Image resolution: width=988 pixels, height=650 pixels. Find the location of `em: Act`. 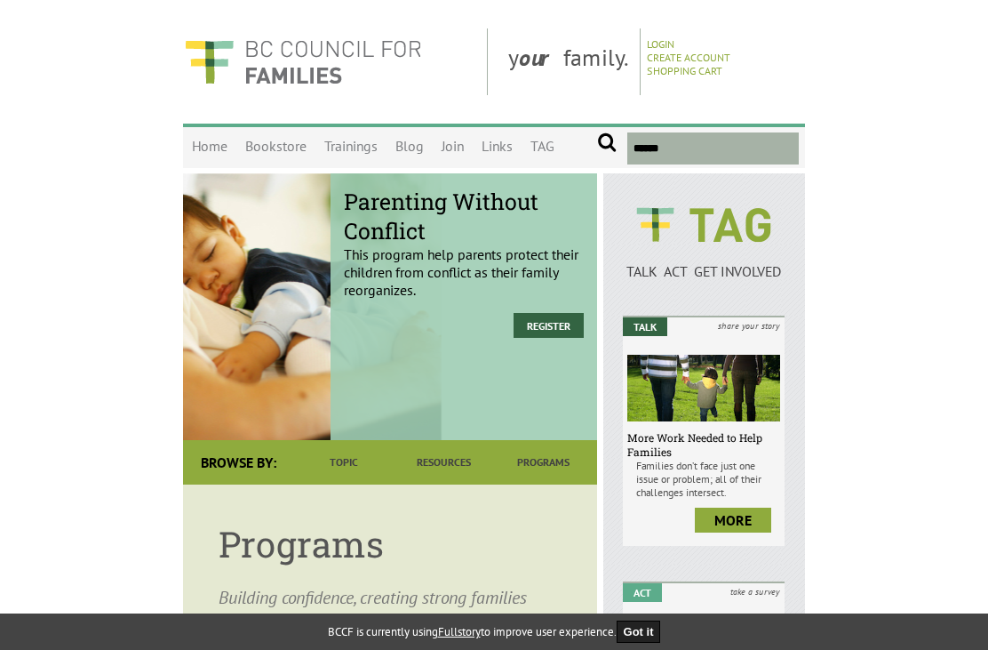

em: Act is located at coordinates (643, 592).